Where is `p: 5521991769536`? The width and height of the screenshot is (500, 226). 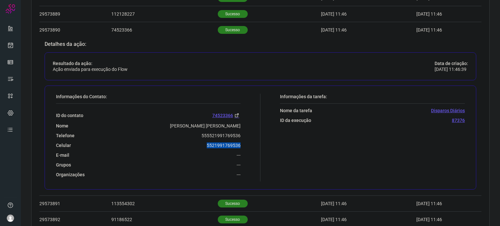
p: 5521991769536 is located at coordinates (224, 146).